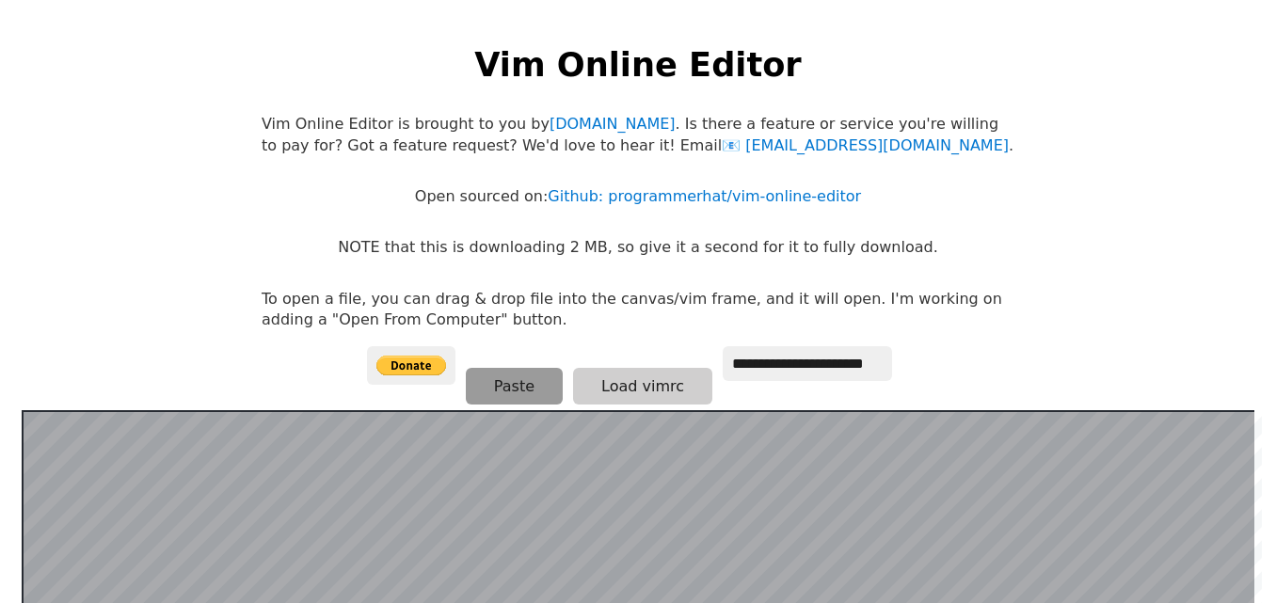 This screenshot has height=603, width=1276. What do you see at coordinates (704, 196) in the screenshot?
I see `a: Github: programmerhat/vim-online-editor` at bounding box center [704, 196].